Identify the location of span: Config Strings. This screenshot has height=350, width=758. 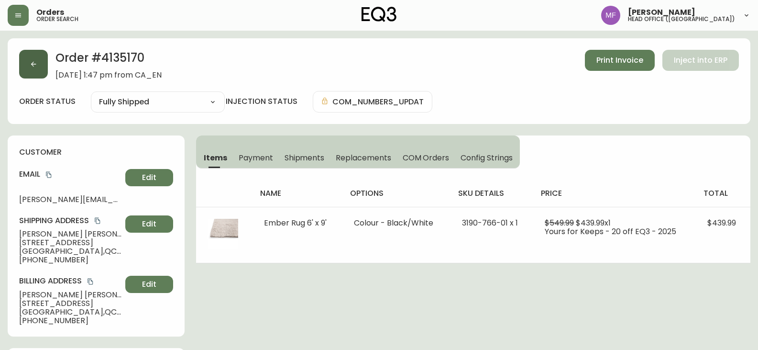
(487, 157).